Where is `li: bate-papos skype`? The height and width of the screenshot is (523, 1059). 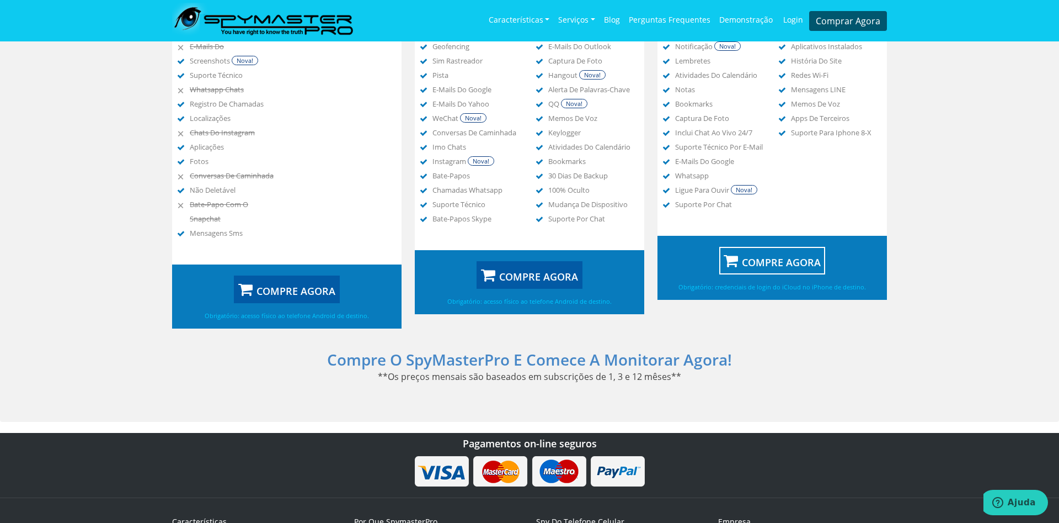 li: bate-papos skype is located at coordinates (477, 218).